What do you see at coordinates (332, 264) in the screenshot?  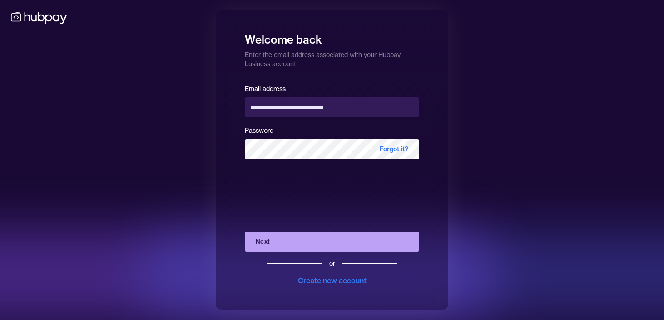 I see `div: or` at bounding box center [332, 264].